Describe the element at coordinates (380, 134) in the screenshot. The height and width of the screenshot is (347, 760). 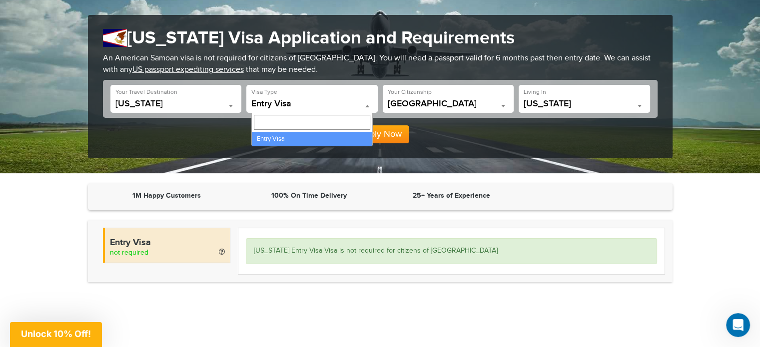
I see `button: Apply Now` at that location.